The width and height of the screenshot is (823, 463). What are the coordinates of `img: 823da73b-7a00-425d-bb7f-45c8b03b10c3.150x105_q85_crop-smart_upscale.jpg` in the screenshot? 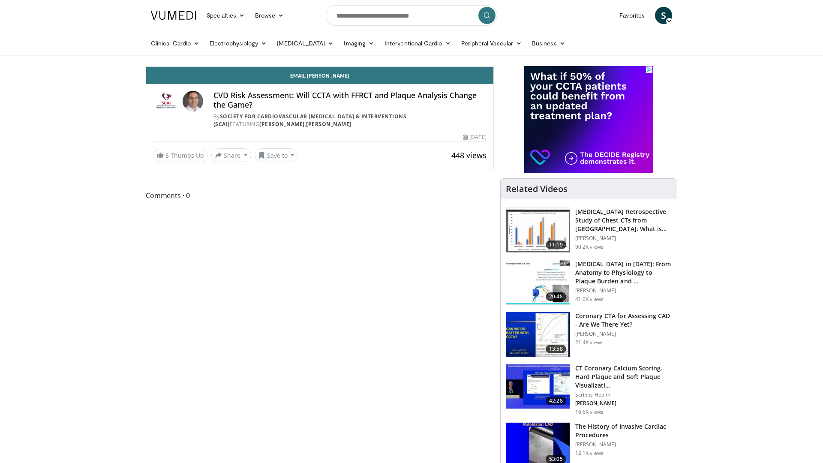 It's located at (538, 282).